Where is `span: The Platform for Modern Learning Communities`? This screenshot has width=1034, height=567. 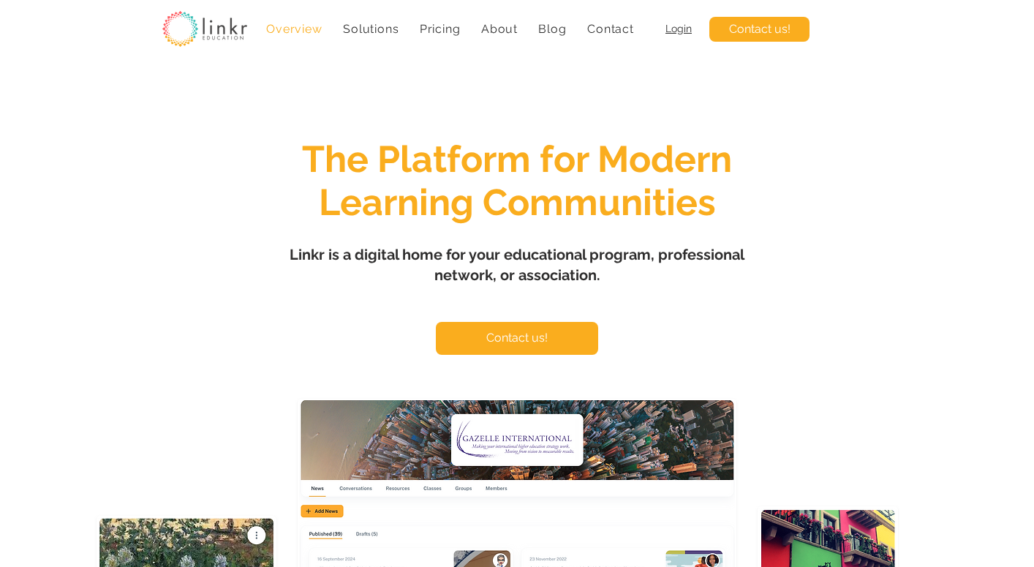 span: The Platform for Modern Learning Communities is located at coordinates (517, 181).